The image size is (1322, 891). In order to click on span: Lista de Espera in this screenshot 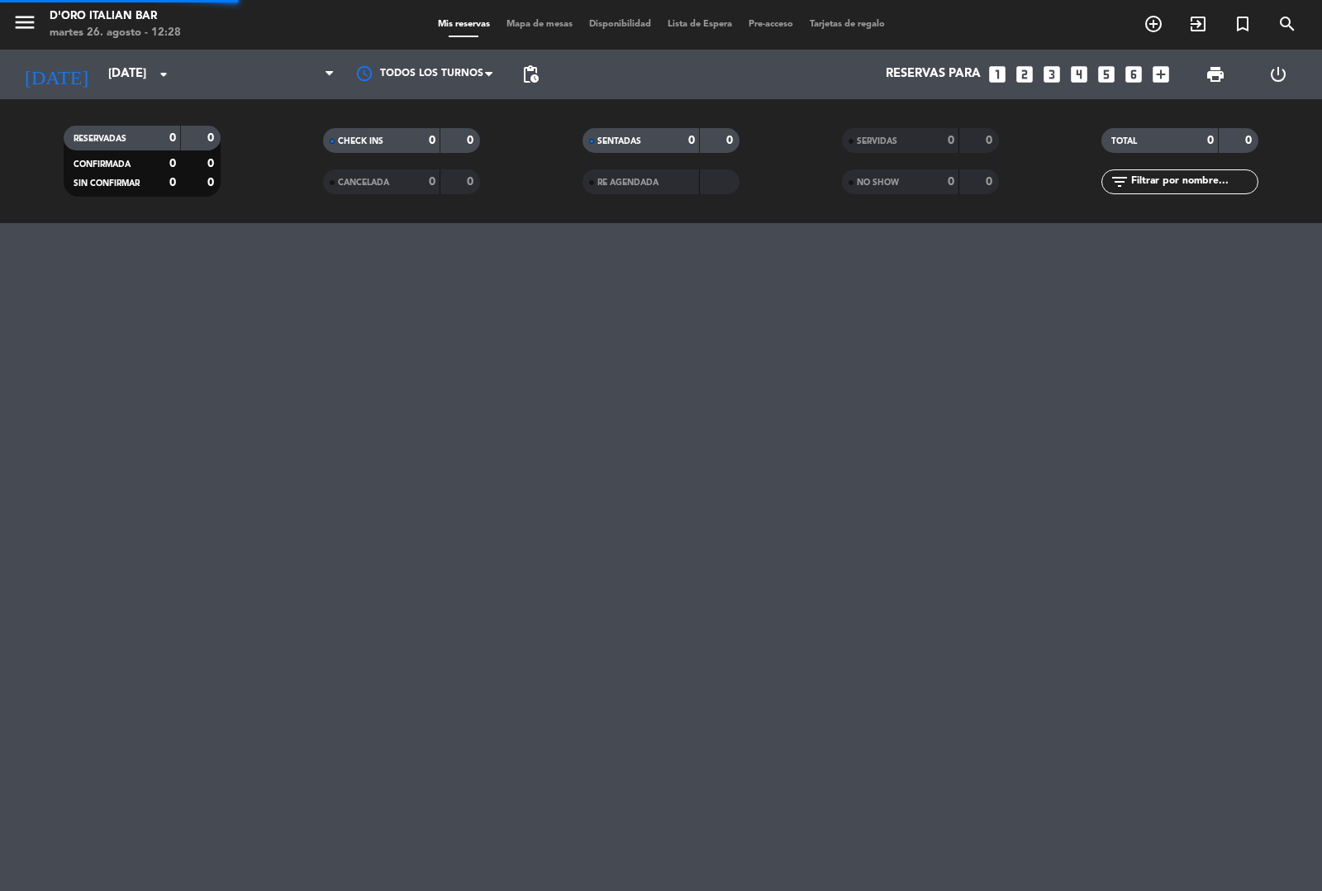, I will do `click(700, 24)`.